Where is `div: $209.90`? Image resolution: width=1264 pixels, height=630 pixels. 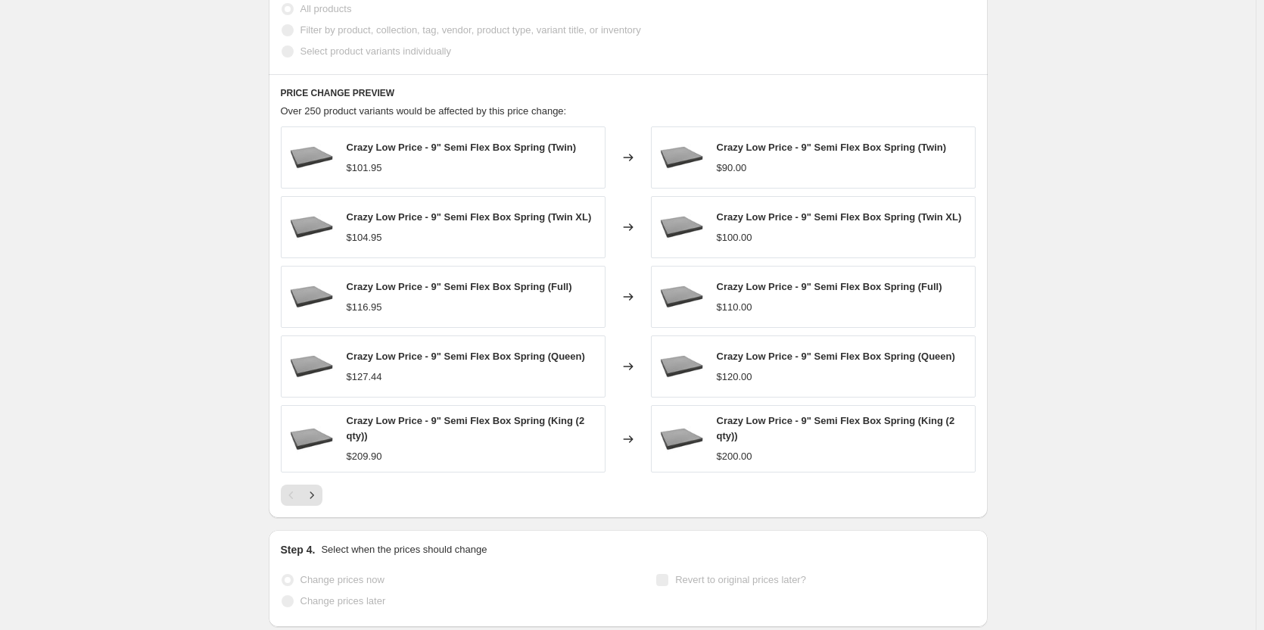 div: $209.90 is located at coordinates (364, 456).